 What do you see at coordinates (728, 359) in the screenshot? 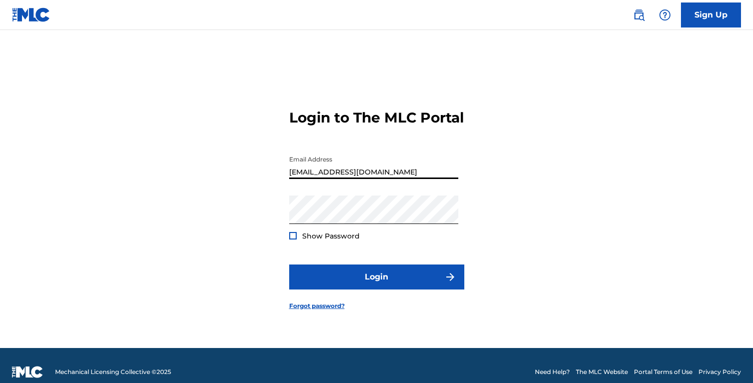
I see `div: Chat Widget` at bounding box center [728, 359].